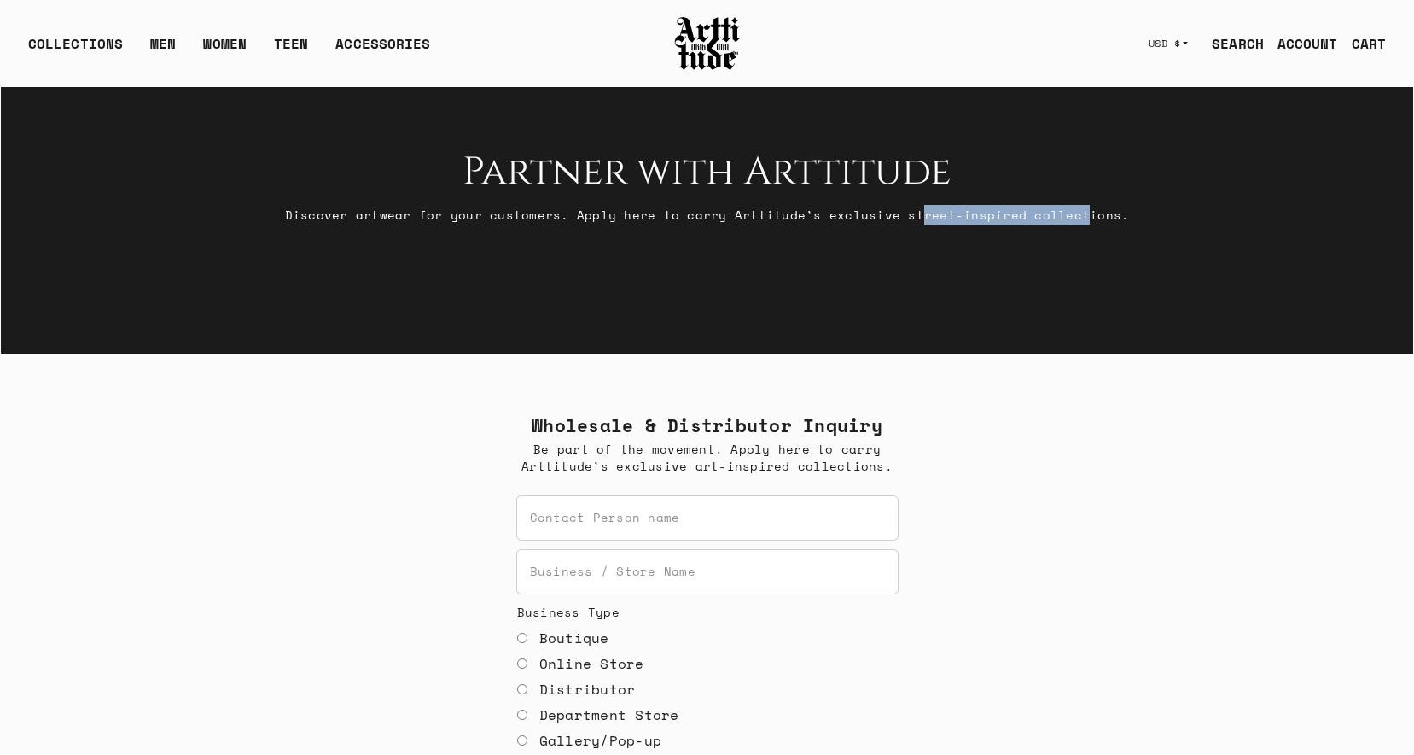 The width and height of the screenshot is (1414, 755). I want to click on span: USD $, so click(1165, 44).